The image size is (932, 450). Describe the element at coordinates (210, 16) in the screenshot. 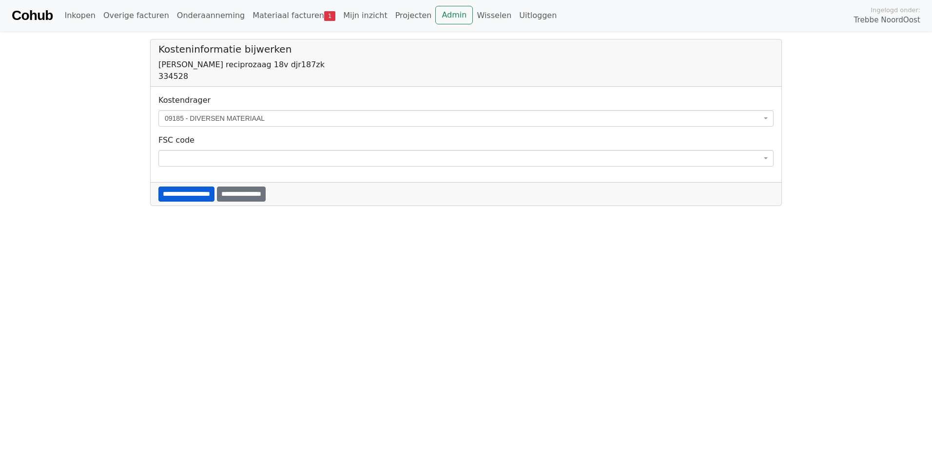

I see `a: Onderaanneming` at that location.